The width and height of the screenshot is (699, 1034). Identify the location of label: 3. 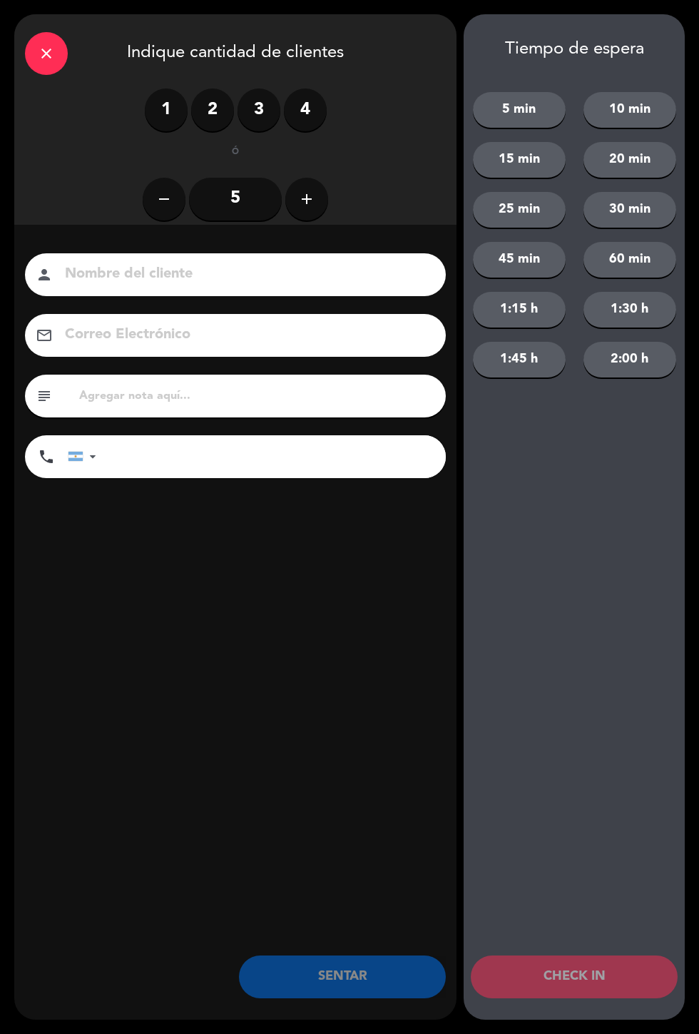
(259, 110).